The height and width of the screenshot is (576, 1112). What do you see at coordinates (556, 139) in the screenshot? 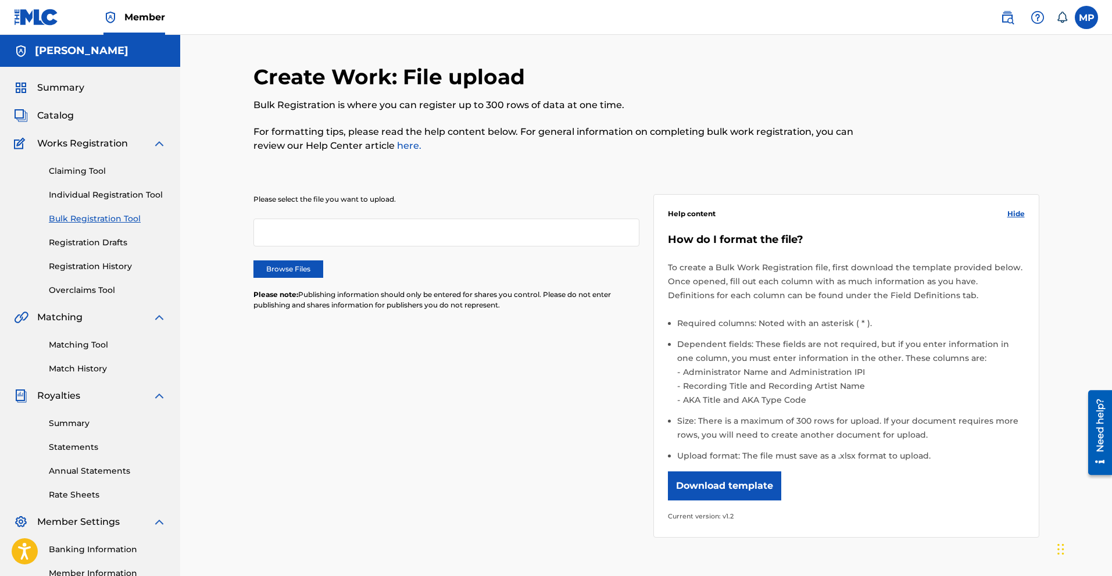
I see `p: For formatting tips, please read the help content below. For general information on completing bu...` at bounding box center [556, 139].